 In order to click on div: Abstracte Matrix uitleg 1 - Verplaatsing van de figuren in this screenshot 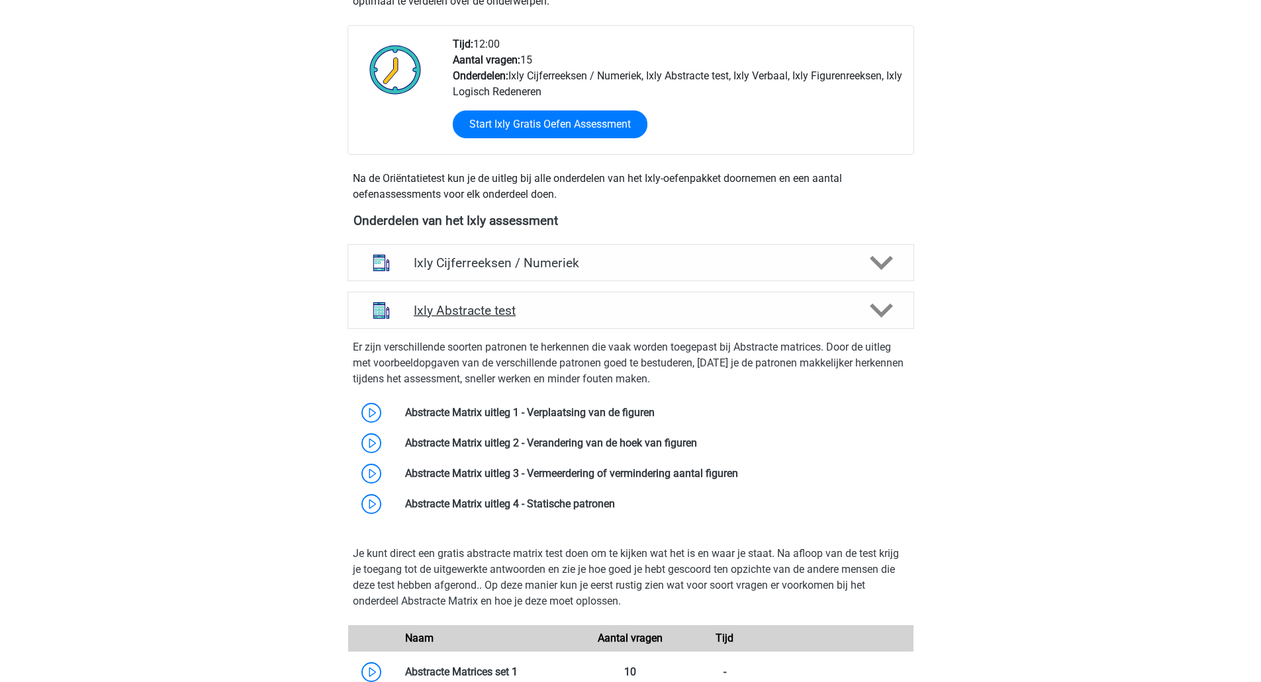, I will do `click(654, 413)`.